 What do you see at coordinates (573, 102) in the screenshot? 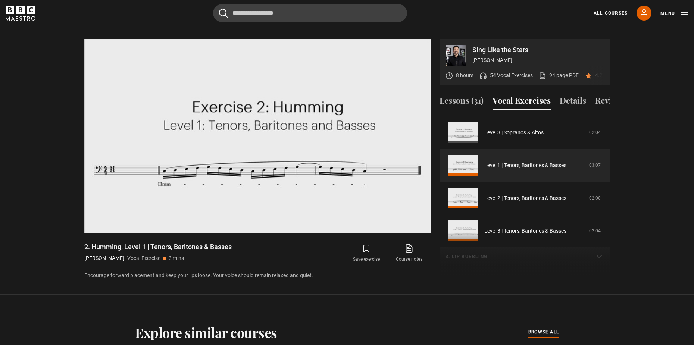
I see `button: Details` at bounding box center [573, 102].